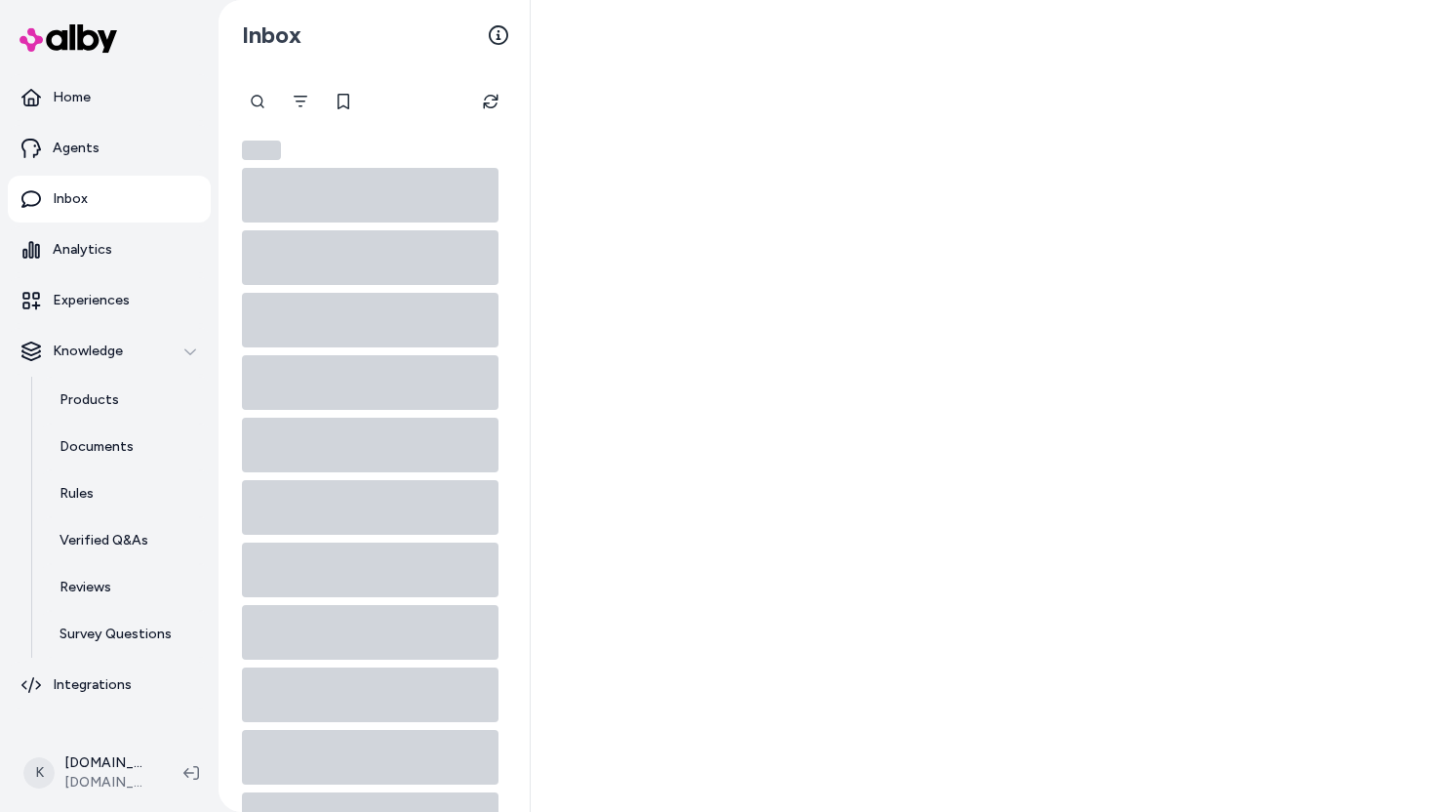  Describe the element at coordinates (109, 250) in the screenshot. I see `a: Analytics` at that location.